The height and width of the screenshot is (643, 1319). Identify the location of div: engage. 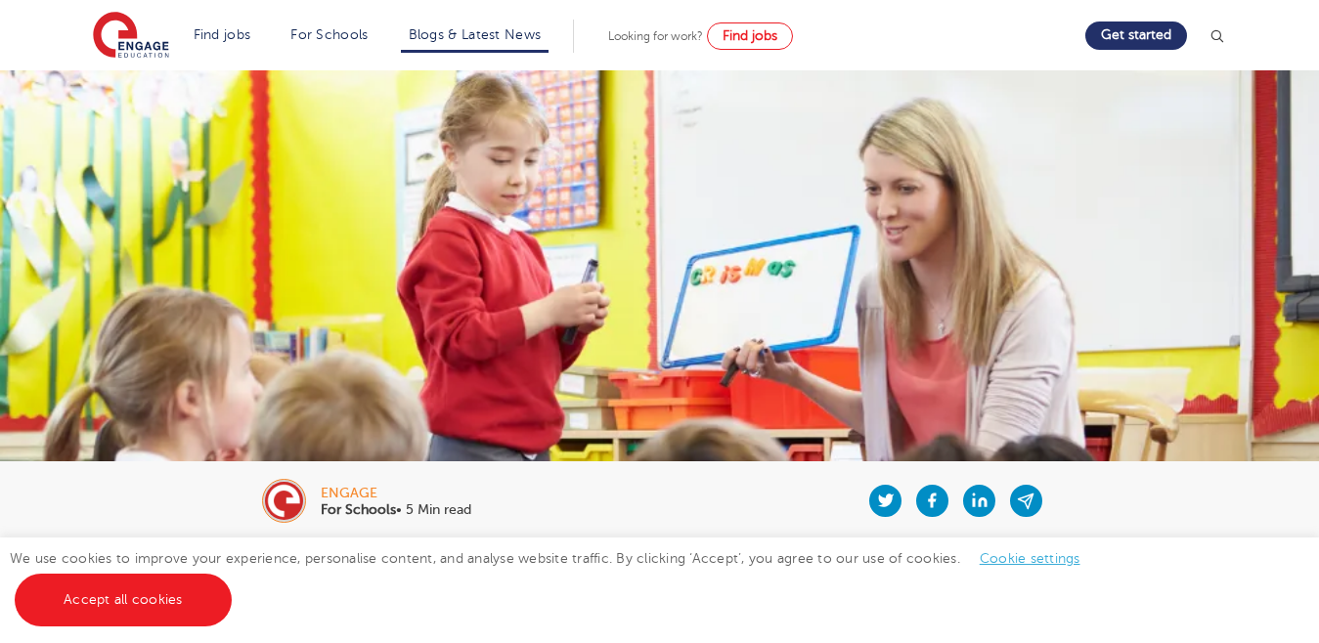
(396, 494).